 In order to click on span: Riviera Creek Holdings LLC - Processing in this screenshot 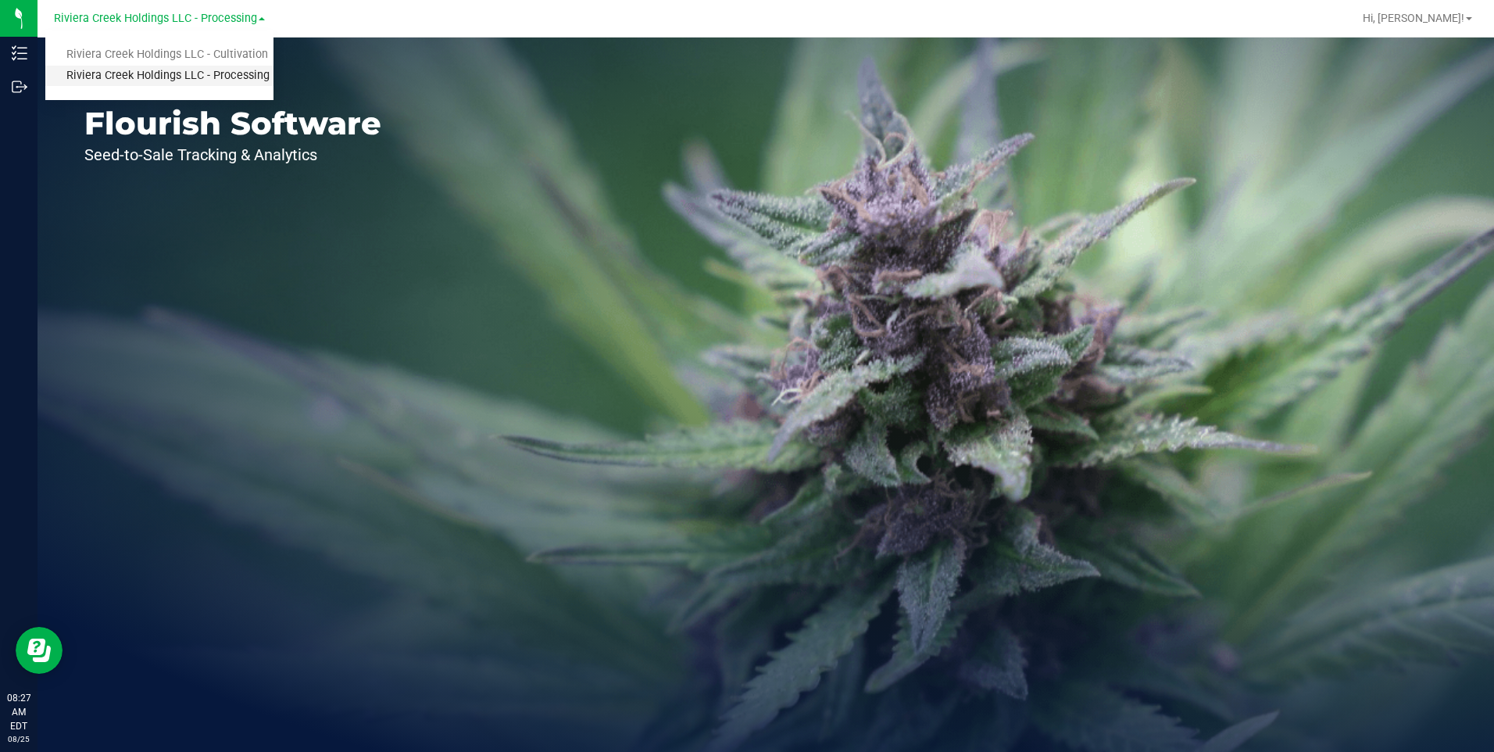, I will do `click(156, 18)`.